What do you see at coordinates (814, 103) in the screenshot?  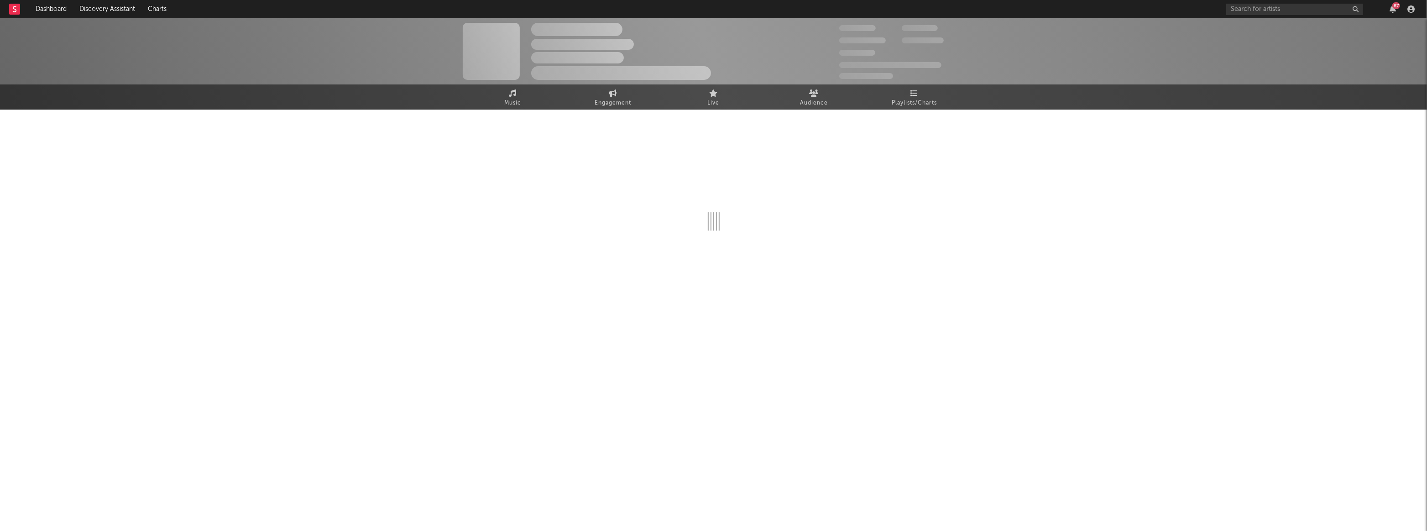 I see `span: Audience` at bounding box center [814, 103].